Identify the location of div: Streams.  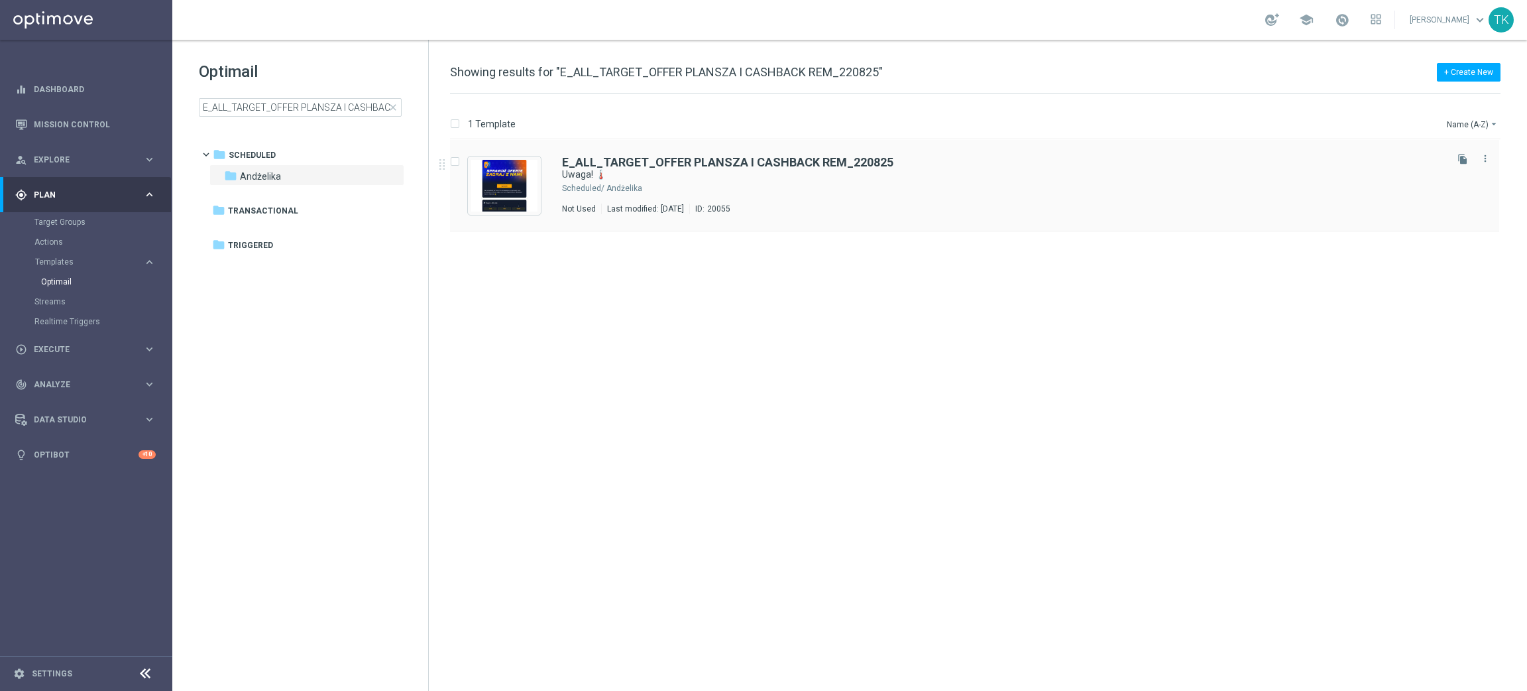
(103, 302).